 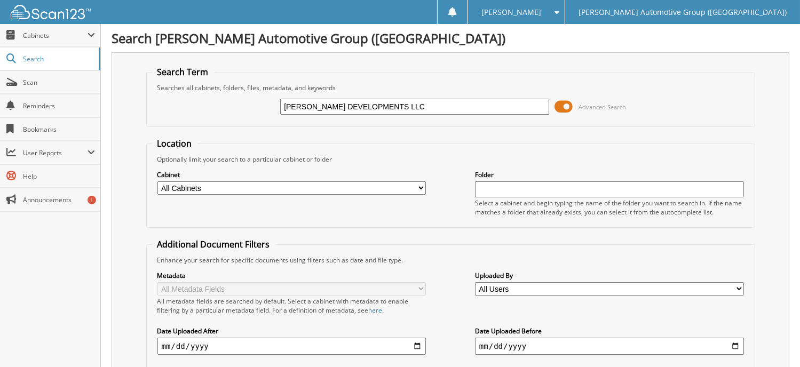 What do you see at coordinates (602, 107) in the screenshot?
I see `span: Advanced Search` at bounding box center [602, 107].